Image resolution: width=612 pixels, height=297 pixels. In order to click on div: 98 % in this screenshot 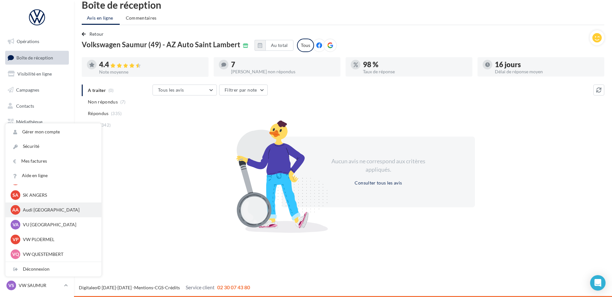, I will do `click(415, 65)`.